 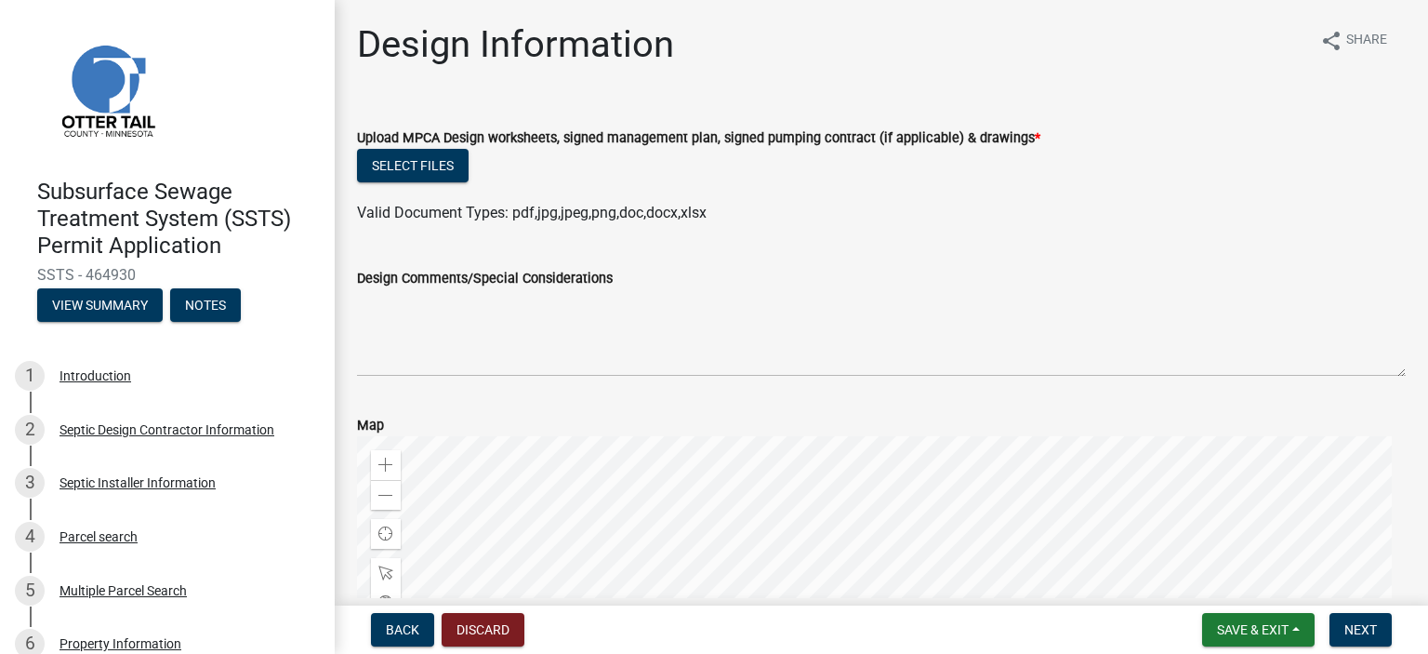 I want to click on div: Parcel search, so click(x=99, y=536).